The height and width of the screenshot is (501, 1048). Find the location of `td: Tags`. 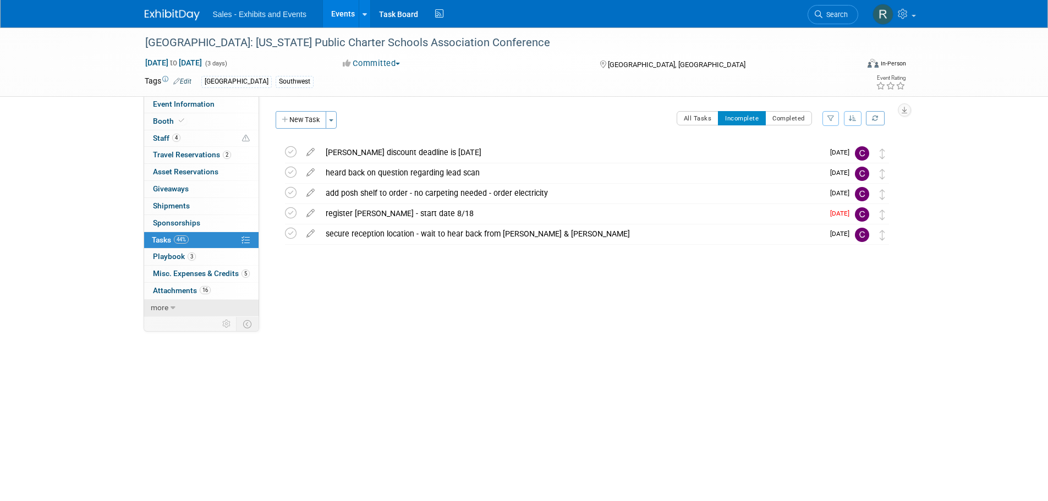

td: Tags is located at coordinates (168, 81).